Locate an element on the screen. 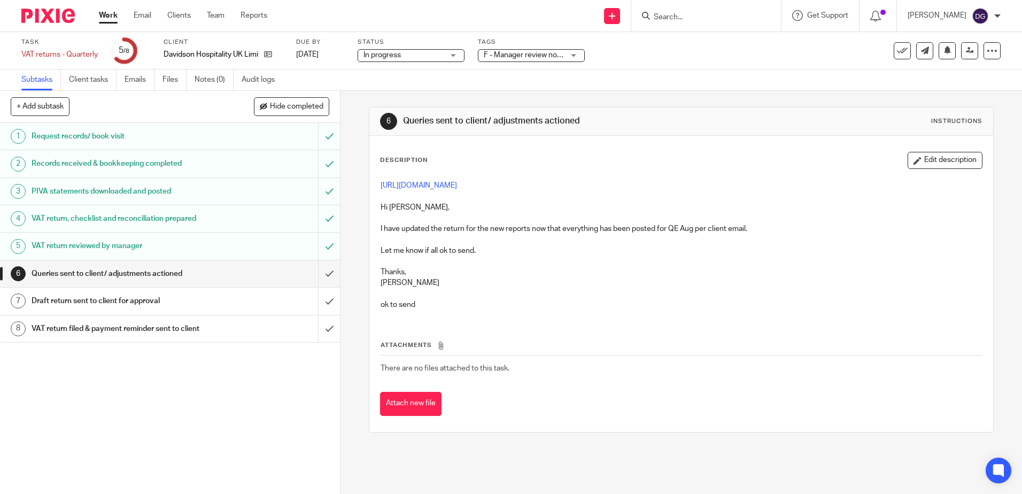  span: Attachments is located at coordinates (406, 345).